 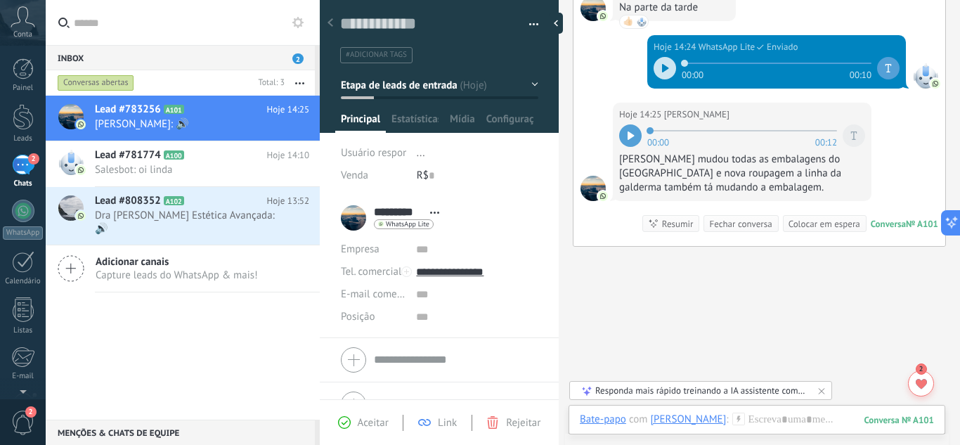 What do you see at coordinates (128, 110) in the screenshot?
I see `span: Lead #783256` at bounding box center [128, 110].